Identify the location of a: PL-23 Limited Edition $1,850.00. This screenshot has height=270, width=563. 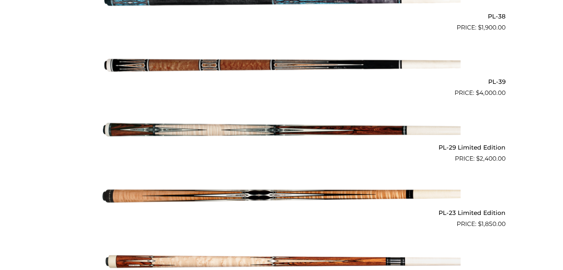
(282, 197).